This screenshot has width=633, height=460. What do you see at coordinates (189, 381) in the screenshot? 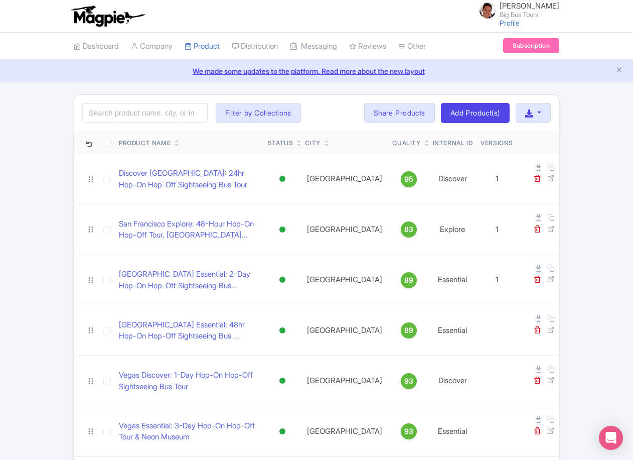
I see `a: Vegas Discover: 1-Day Hop-On Hop-Off Sightseeing Bus Tour` at bounding box center [189, 381].